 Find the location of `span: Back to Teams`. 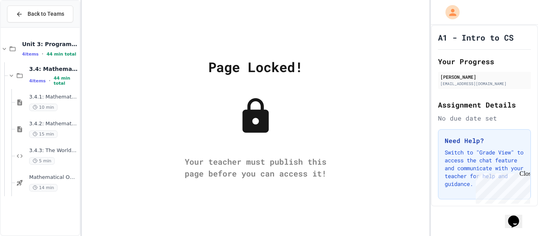

span: Back to Teams is located at coordinates (46, 14).